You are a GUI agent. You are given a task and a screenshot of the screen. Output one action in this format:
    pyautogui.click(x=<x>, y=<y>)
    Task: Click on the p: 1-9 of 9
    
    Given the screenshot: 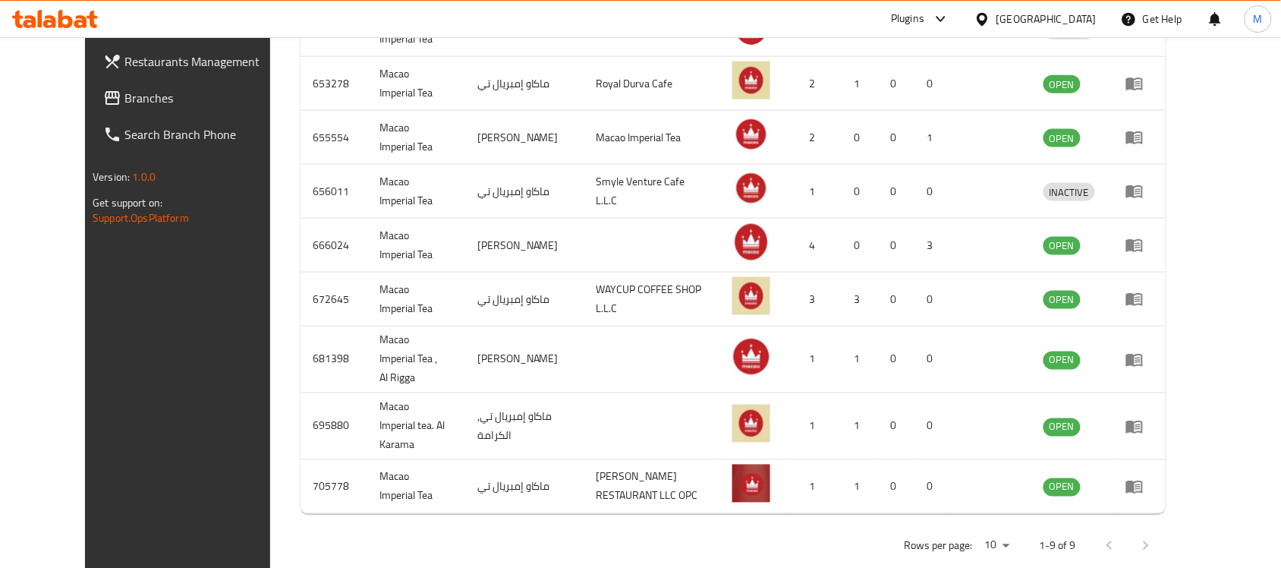 What is the action you would take?
    pyautogui.click(x=1058, y=546)
    